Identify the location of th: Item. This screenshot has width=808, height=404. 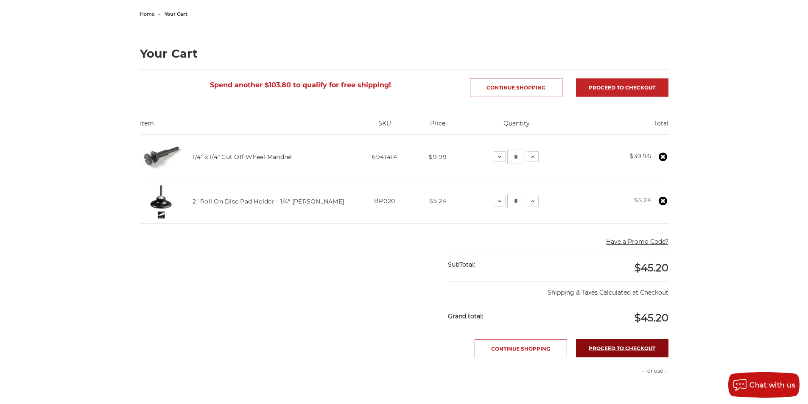
(247, 127).